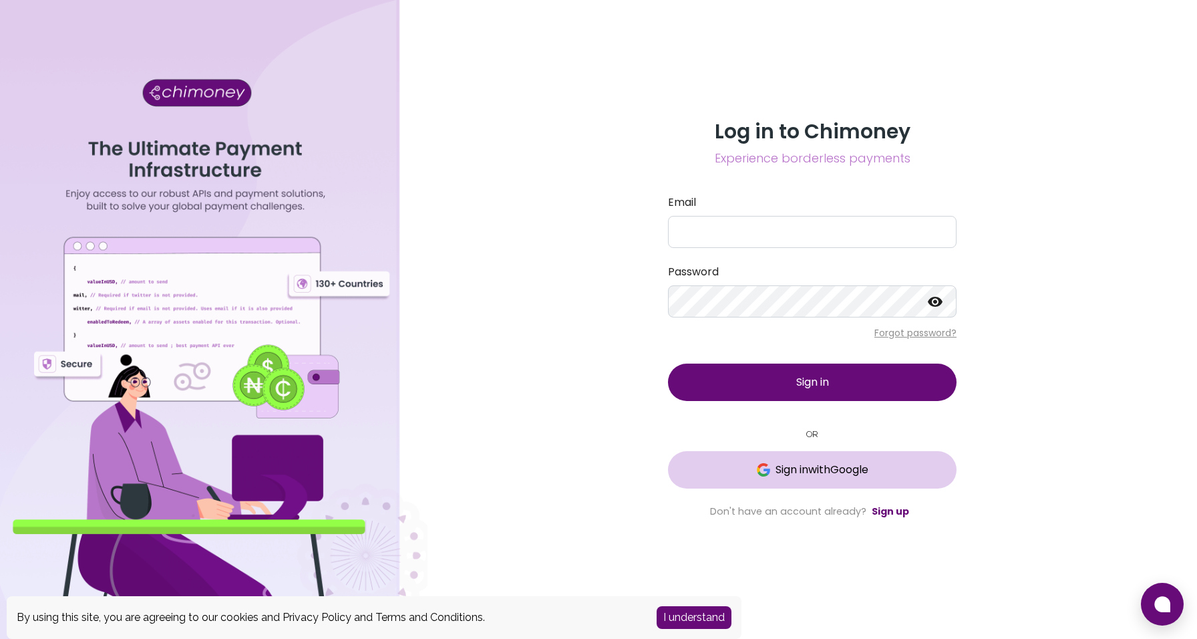 This screenshot has width=1197, height=639. Describe the element at coordinates (812, 333) in the screenshot. I see `p: Forgot password?` at that location.